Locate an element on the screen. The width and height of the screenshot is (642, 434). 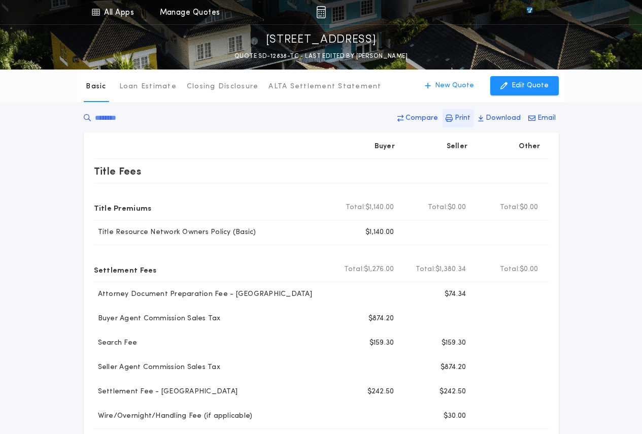
button: Email is located at coordinates (542, 118).